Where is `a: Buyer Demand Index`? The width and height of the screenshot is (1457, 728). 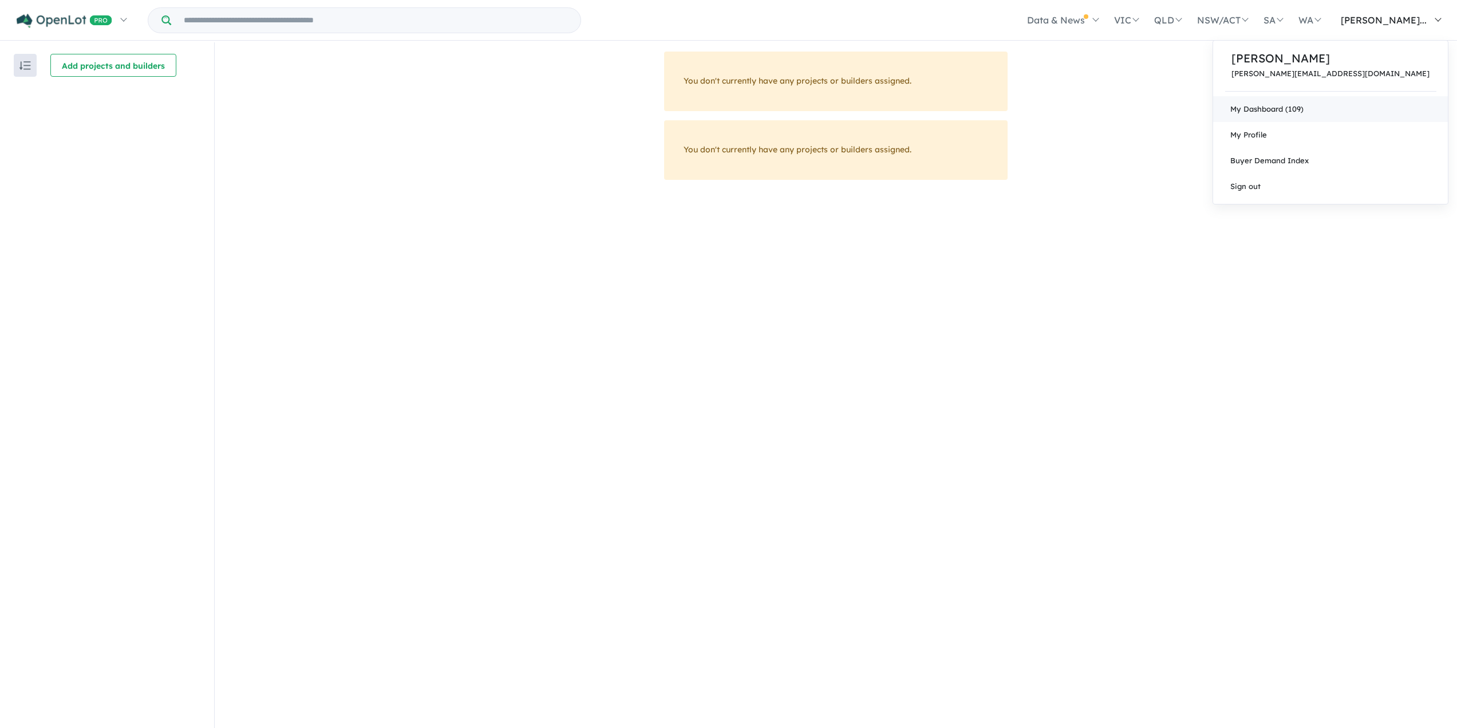 a: Buyer Demand Index is located at coordinates (1330, 160).